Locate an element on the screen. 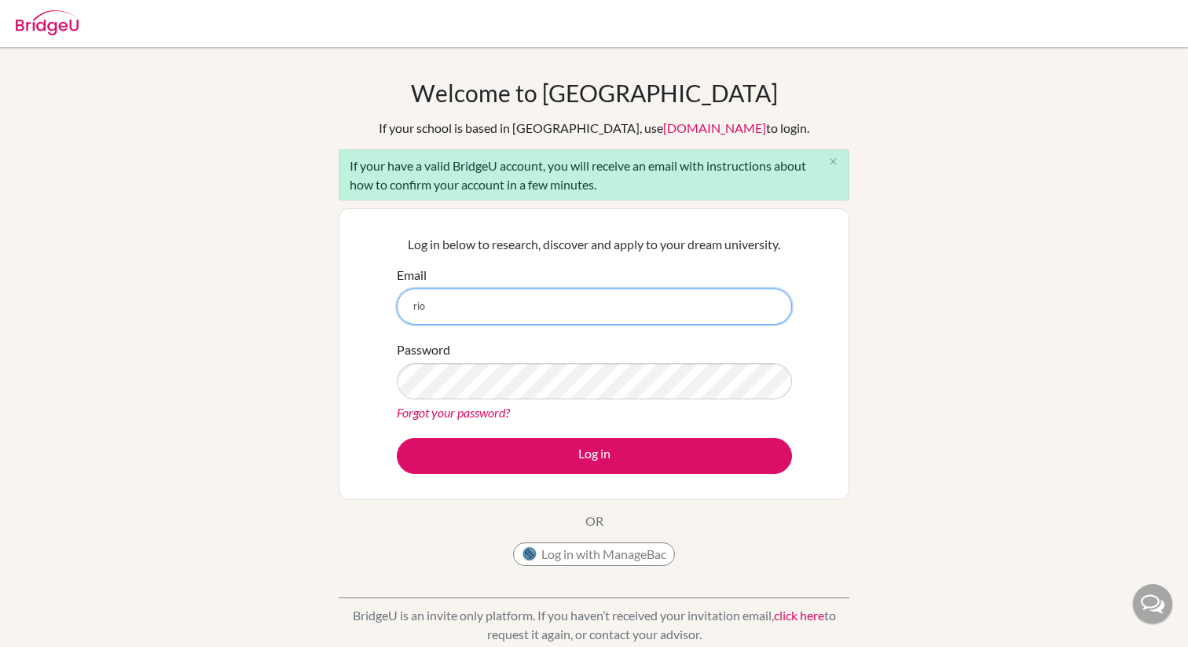 The width and height of the screenshot is (1188, 647). a: Forgot your password? is located at coordinates (453, 412).